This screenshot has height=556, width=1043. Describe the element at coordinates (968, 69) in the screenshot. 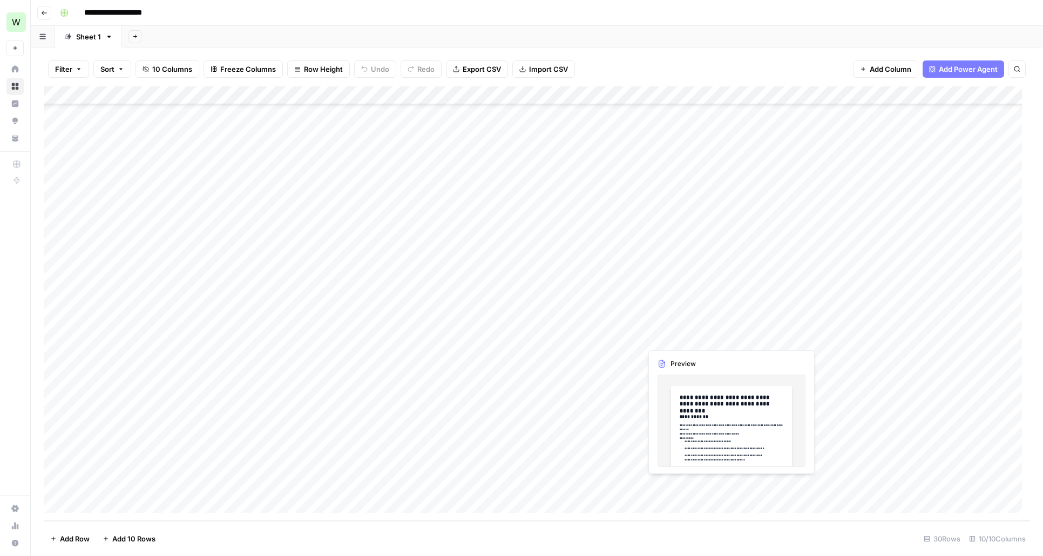

I see `span: Add Power Agent` at that location.